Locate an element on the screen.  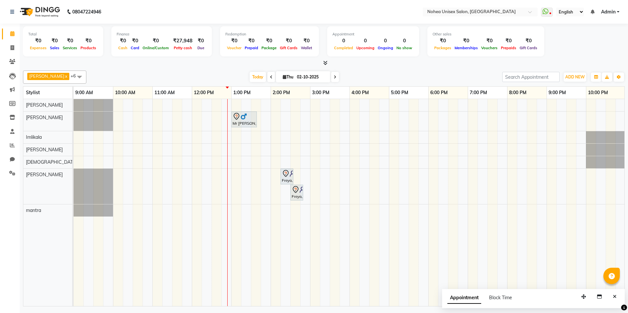
span: Petty cash is located at coordinates (183, 48).